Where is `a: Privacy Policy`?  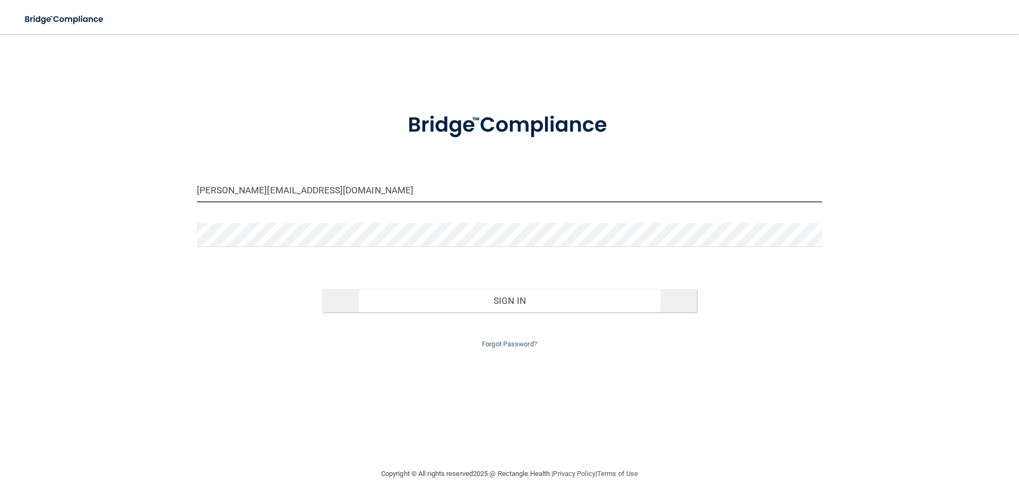
a: Privacy Policy is located at coordinates (574, 473).